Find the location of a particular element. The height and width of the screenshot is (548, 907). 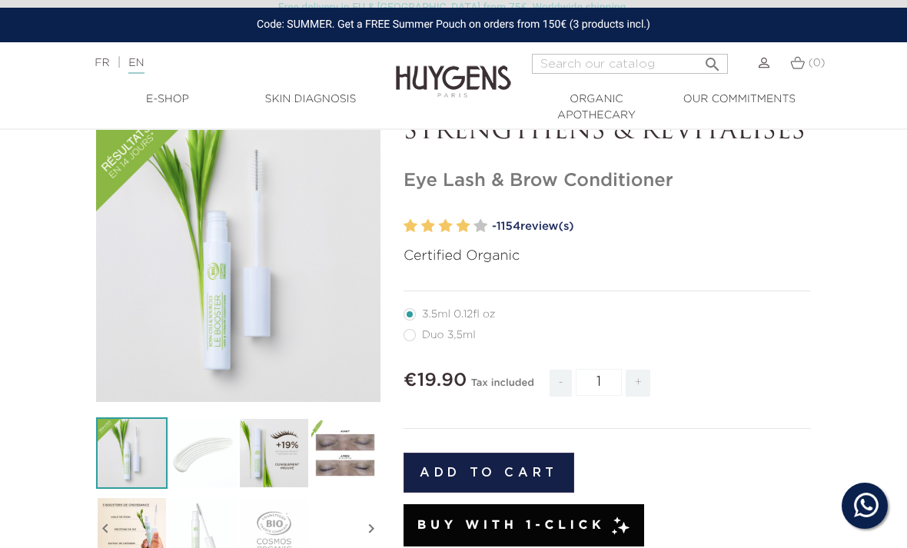

span: 1154 is located at coordinates (508, 226).